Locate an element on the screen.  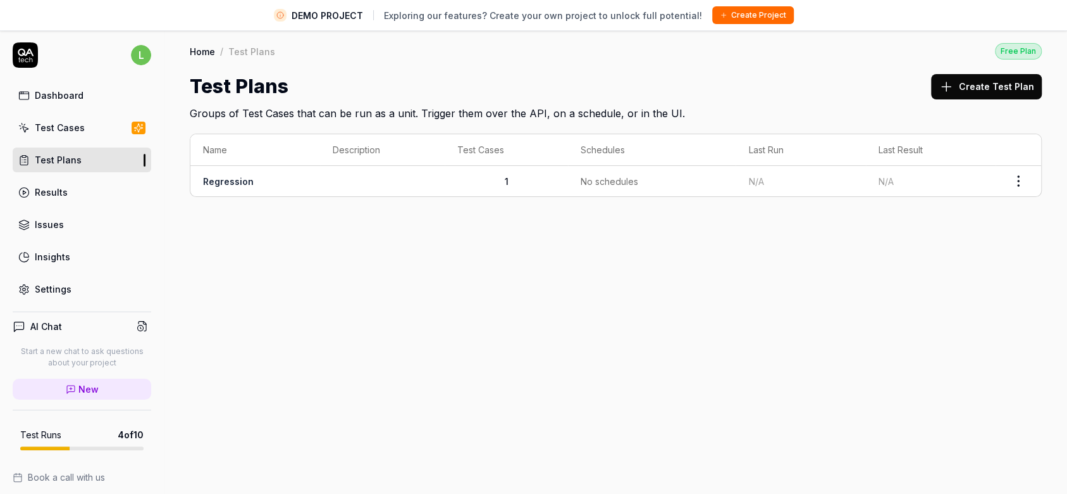
th: Last Result is located at coordinates (931, 150).